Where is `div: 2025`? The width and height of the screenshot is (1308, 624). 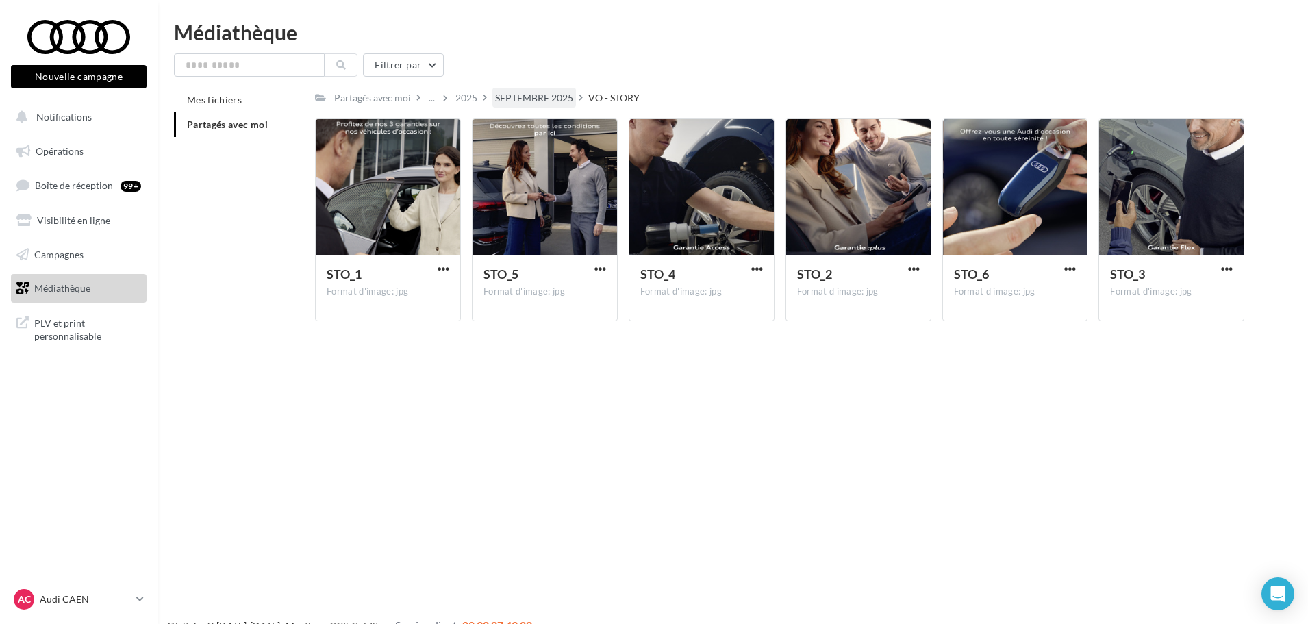
div: 2025 is located at coordinates (466, 98).